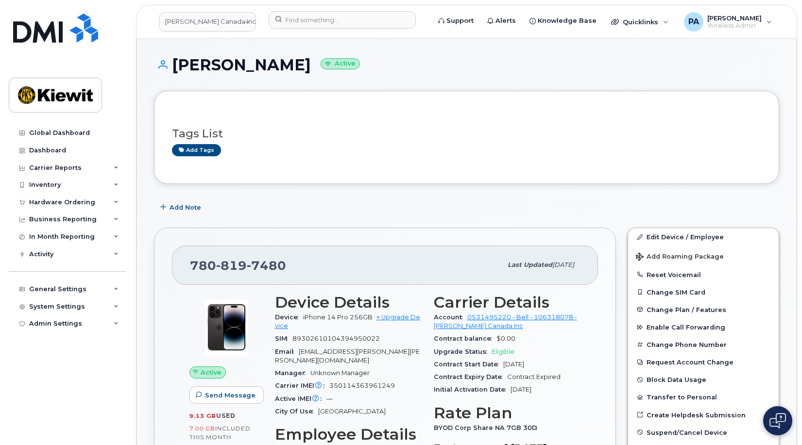  Describe the element at coordinates (703, 292) in the screenshot. I see `button: Change SIM Card` at that location.